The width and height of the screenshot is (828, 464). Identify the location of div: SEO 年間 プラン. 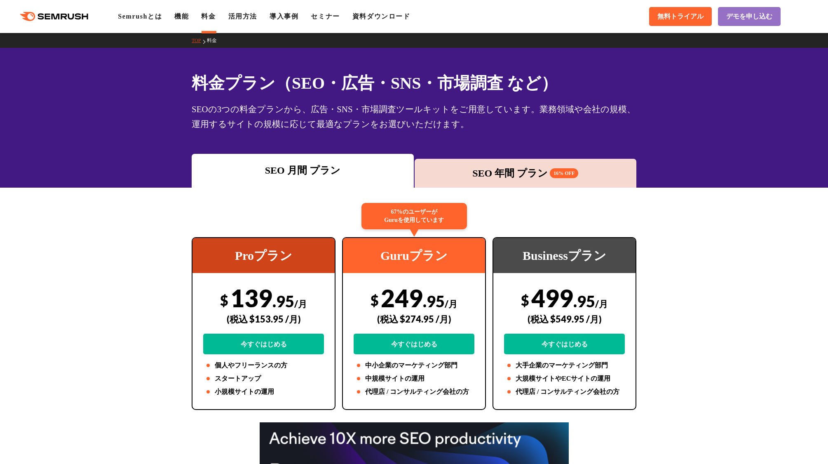
(525, 173).